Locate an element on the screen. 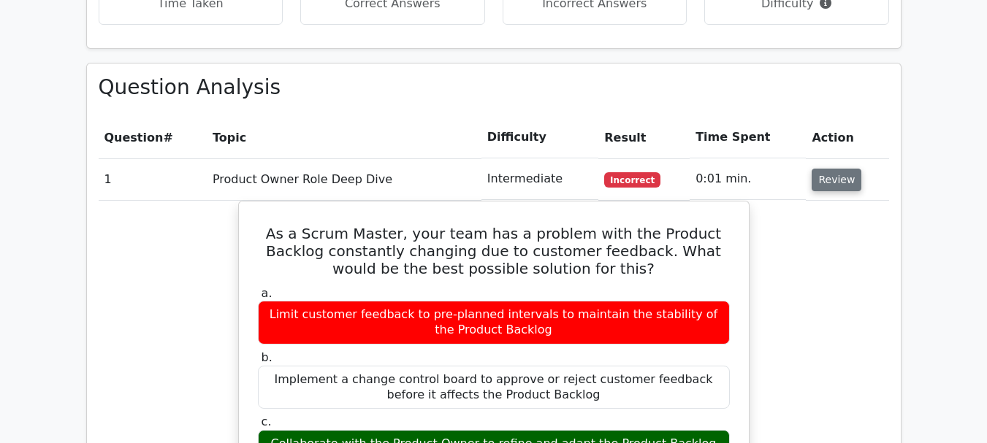 This screenshot has height=443, width=987. td: Intermediate is located at coordinates (540, 179).